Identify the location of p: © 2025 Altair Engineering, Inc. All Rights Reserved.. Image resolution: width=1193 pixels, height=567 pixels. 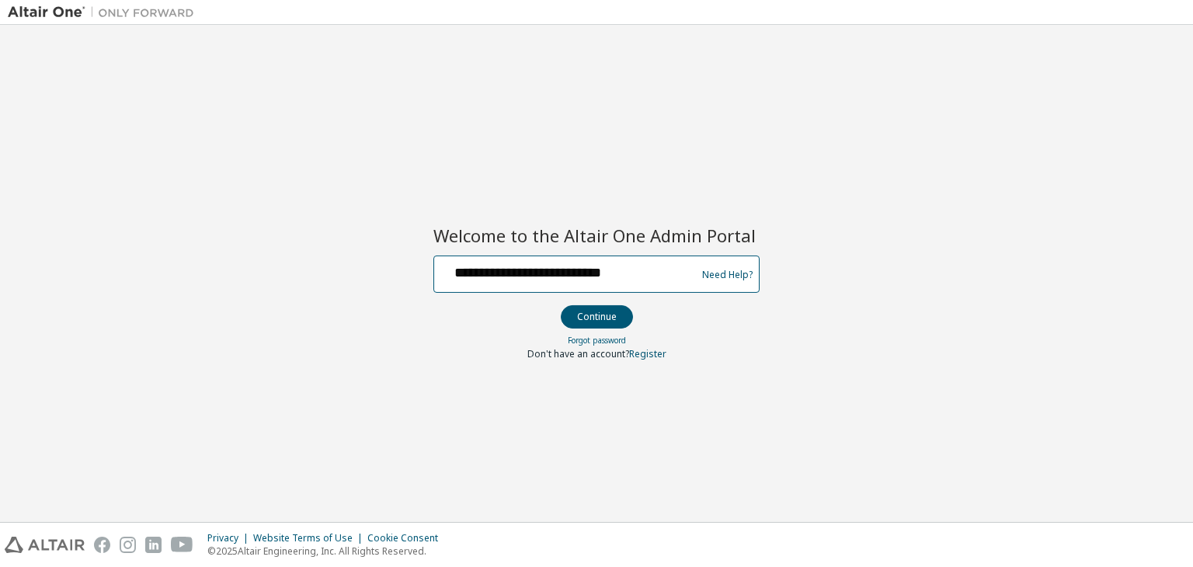
(327, 551).